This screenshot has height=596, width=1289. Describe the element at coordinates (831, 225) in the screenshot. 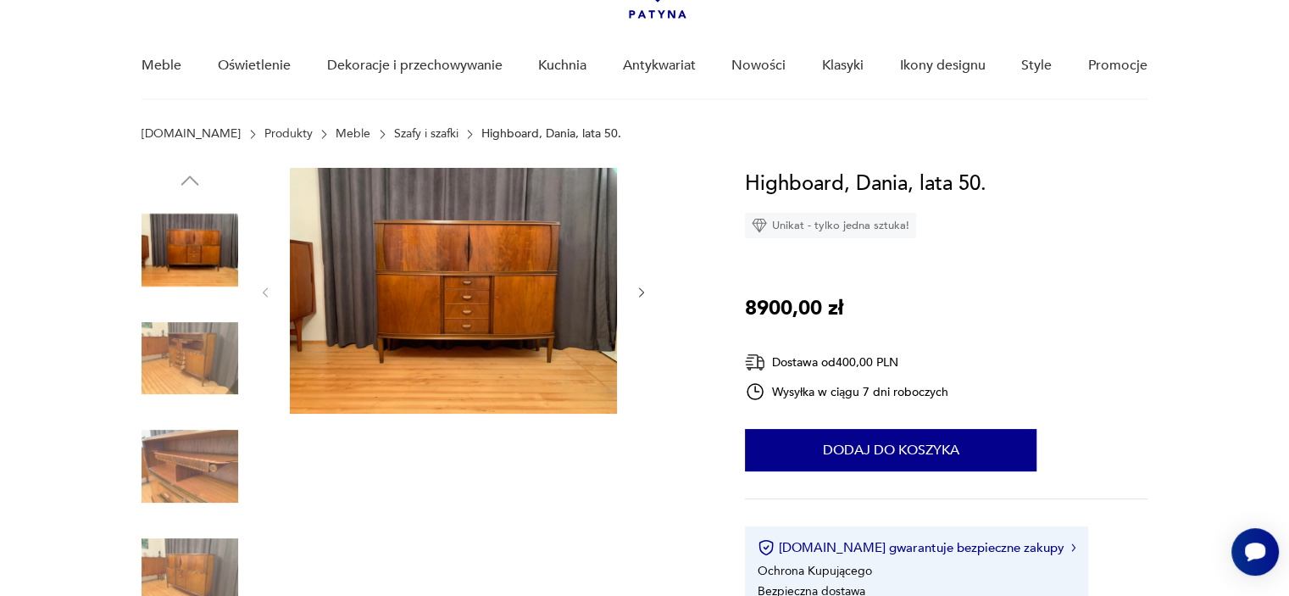

I see `div: Unikat - tylko jedna sztuka!` at that location.